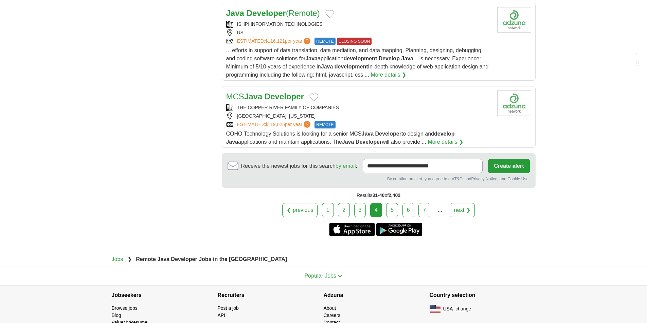 The height and width of the screenshot is (323, 647). What do you see at coordinates (463, 309) in the screenshot?
I see `button: change` at bounding box center [463, 309].